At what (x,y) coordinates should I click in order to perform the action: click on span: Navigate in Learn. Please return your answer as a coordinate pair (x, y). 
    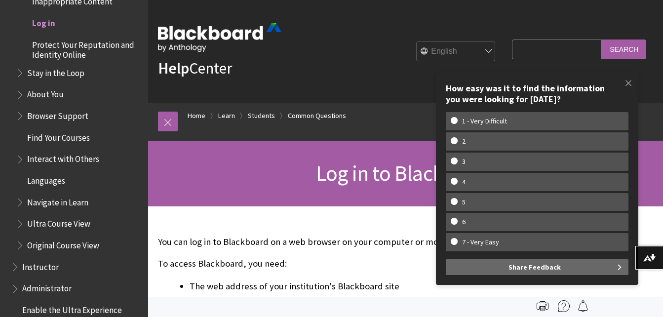
    Looking at the image, I should click on (58, 200).